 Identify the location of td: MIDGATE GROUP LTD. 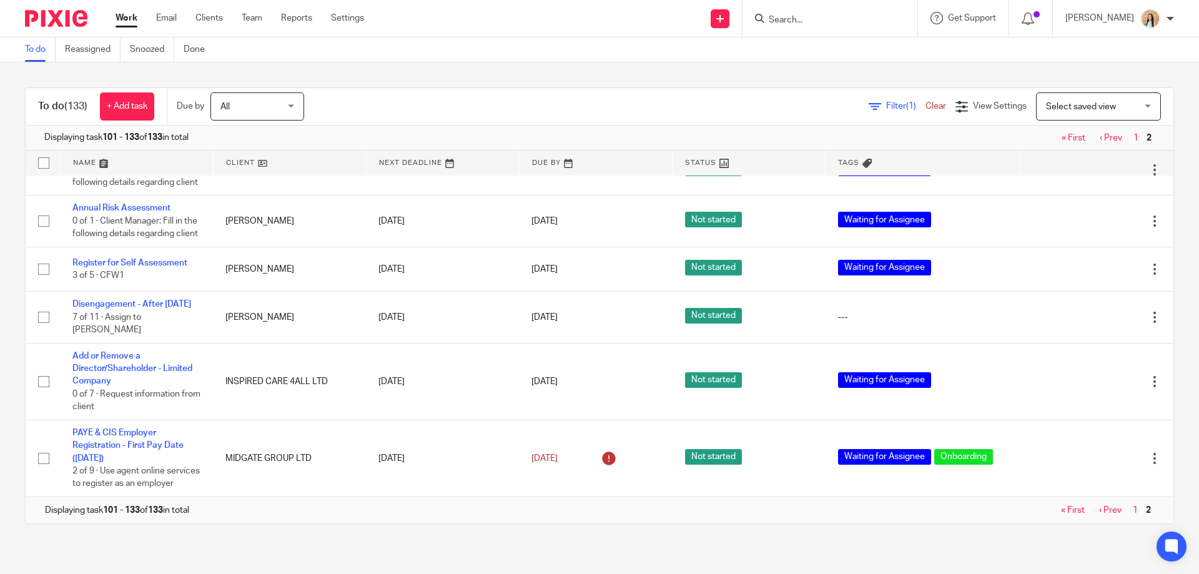
(289, 458).